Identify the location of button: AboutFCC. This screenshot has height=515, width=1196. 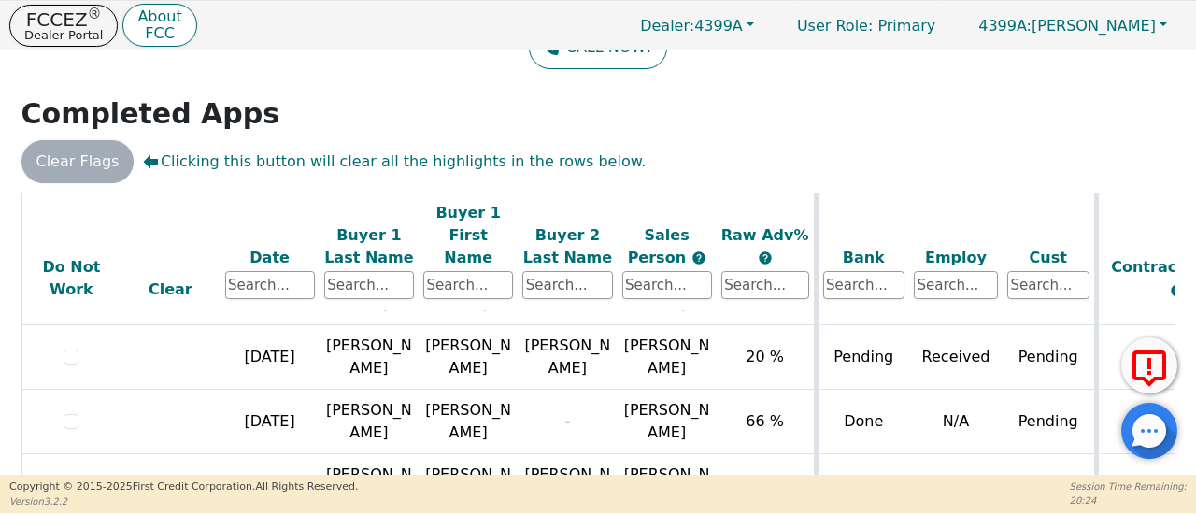
(159, 25).